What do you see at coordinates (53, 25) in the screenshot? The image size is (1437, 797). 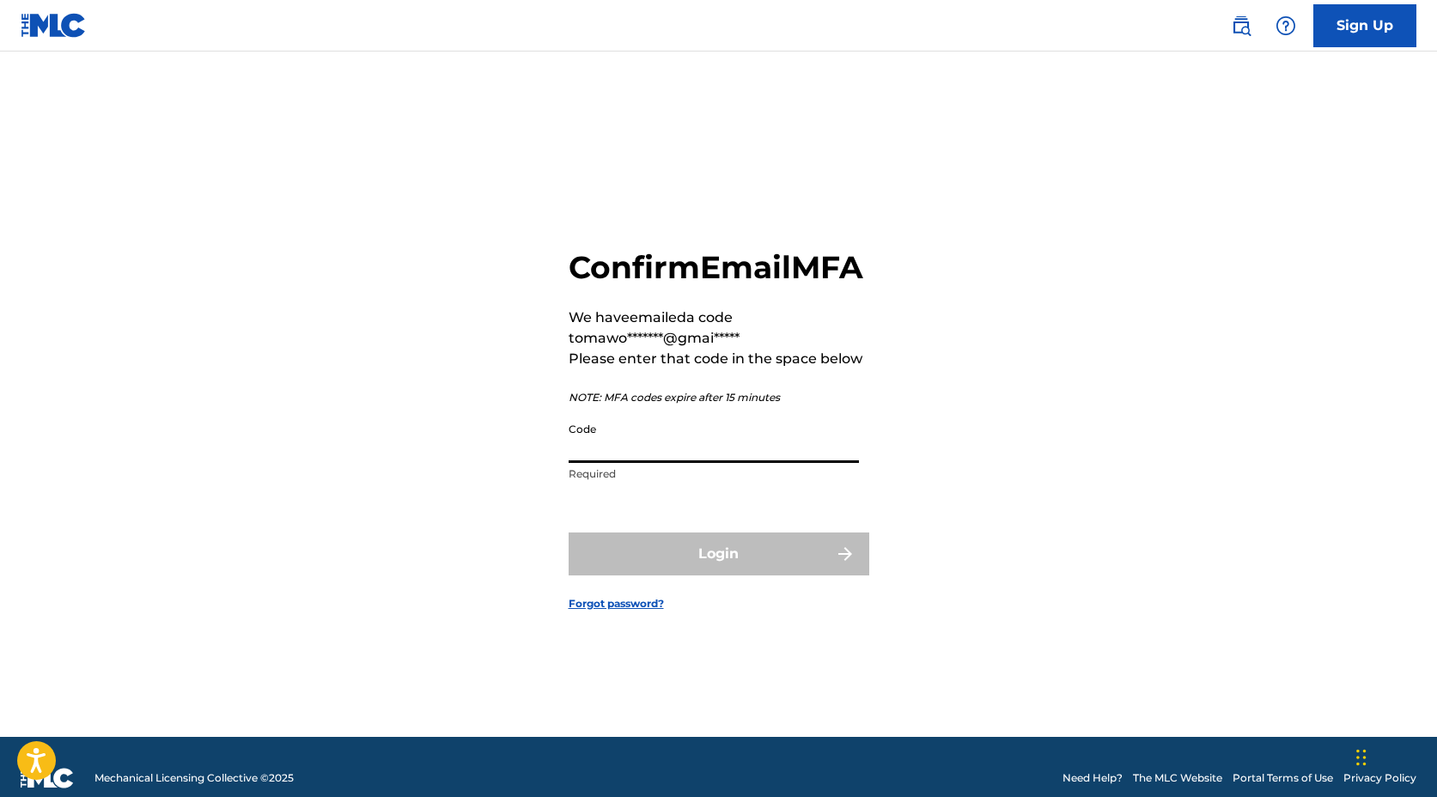 I see `img: MLC Logo` at bounding box center [53, 25].